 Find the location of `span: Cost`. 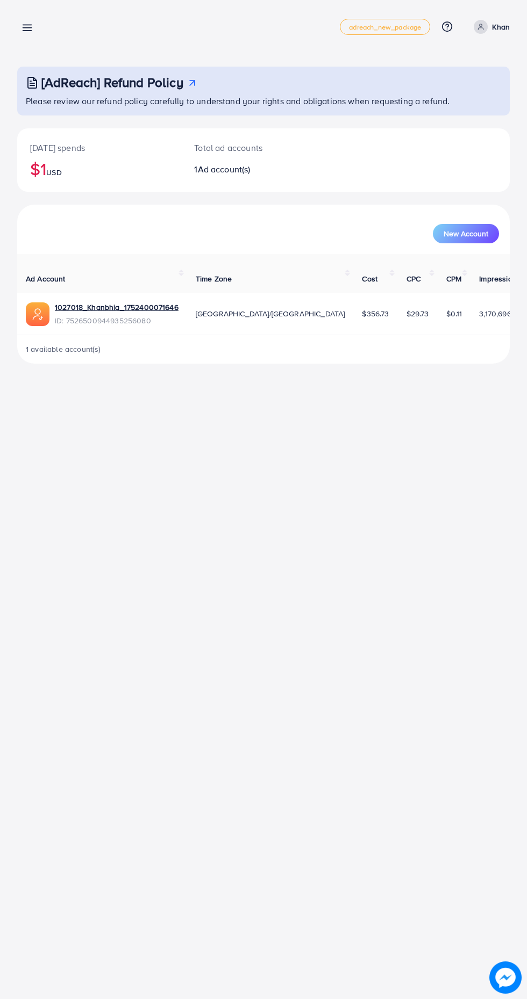

span: Cost is located at coordinates (369, 279).